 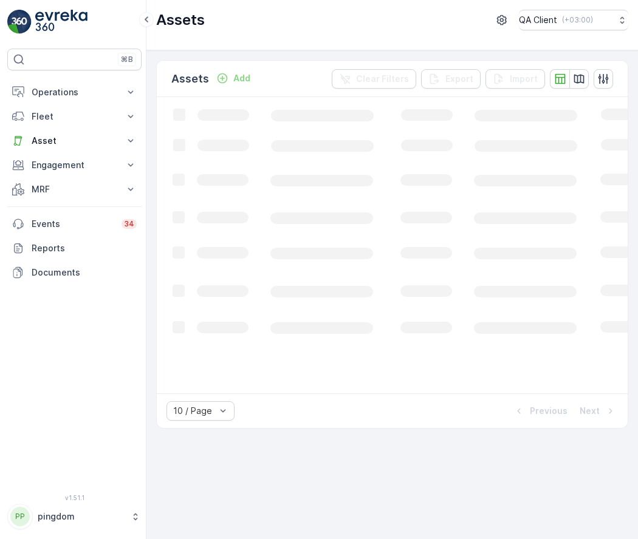 What do you see at coordinates (20, 517) in the screenshot?
I see `div: PP` at bounding box center [20, 517].